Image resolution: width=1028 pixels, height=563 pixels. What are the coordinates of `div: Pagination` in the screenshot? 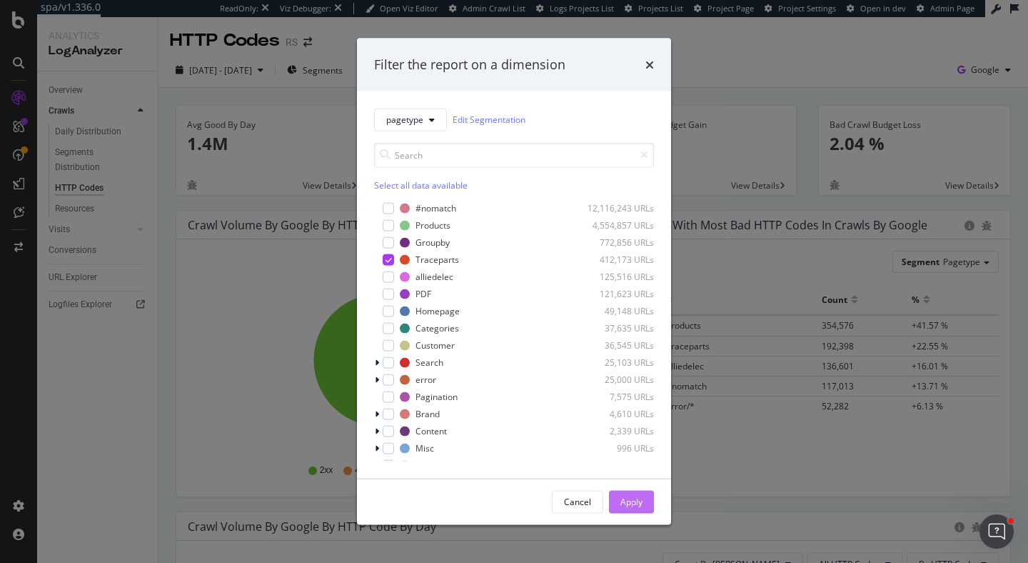 It's located at (436, 396).